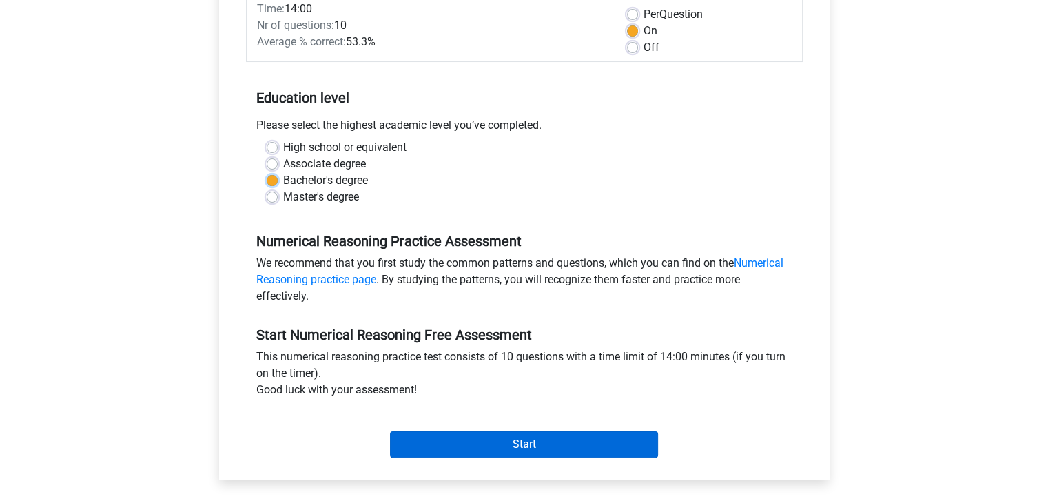  What do you see at coordinates (524, 128) in the screenshot?
I see `div: Please select the highest academic level you’ve completed.` at bounding box center [524, 128].